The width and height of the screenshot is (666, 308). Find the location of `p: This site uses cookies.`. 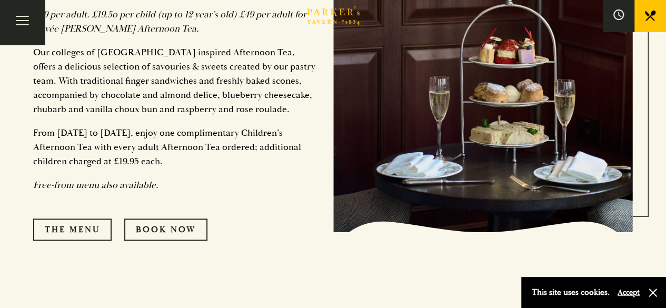

p: This site uses cookies. is located at coordinates (571, 292).